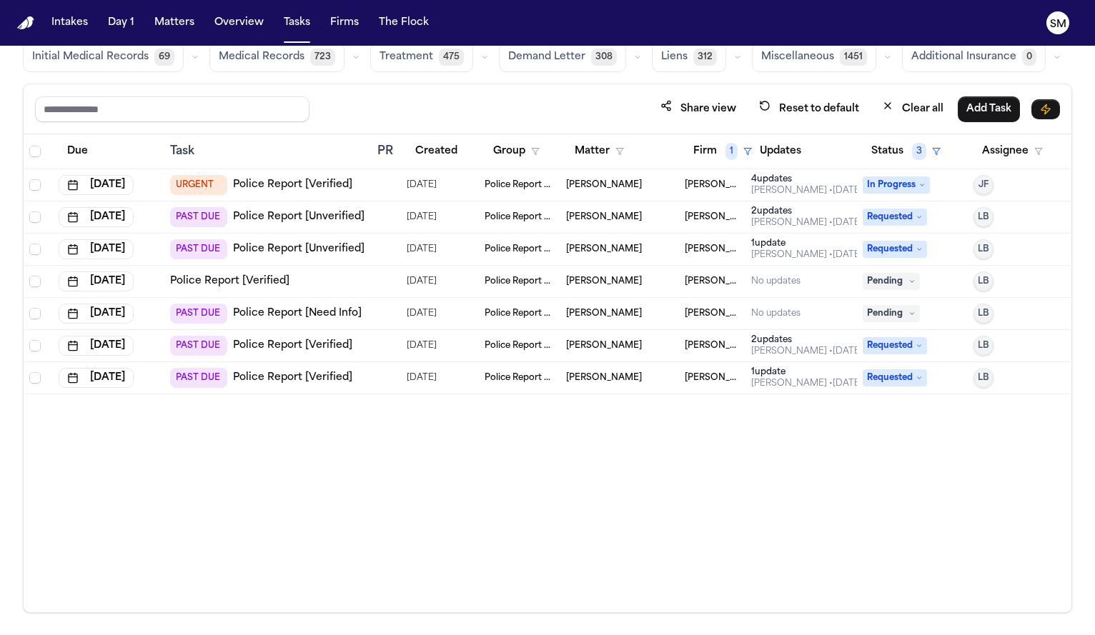  What do you see at coordinates (988, 109) in the screenshot?
I see `button: Add Task` at bounding box center [988, 109].